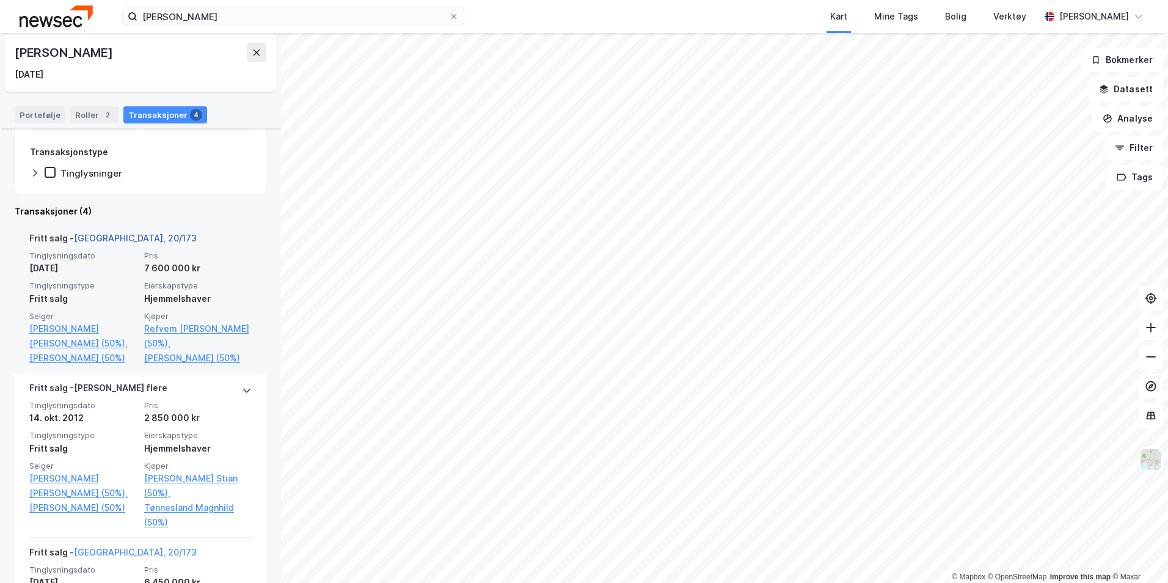 Image resolution: width=1168 pixels, height=583 pixels. Describe the element at coordinates (1010, 16) in the screenshot. I see `div: Verktøy` at that location.